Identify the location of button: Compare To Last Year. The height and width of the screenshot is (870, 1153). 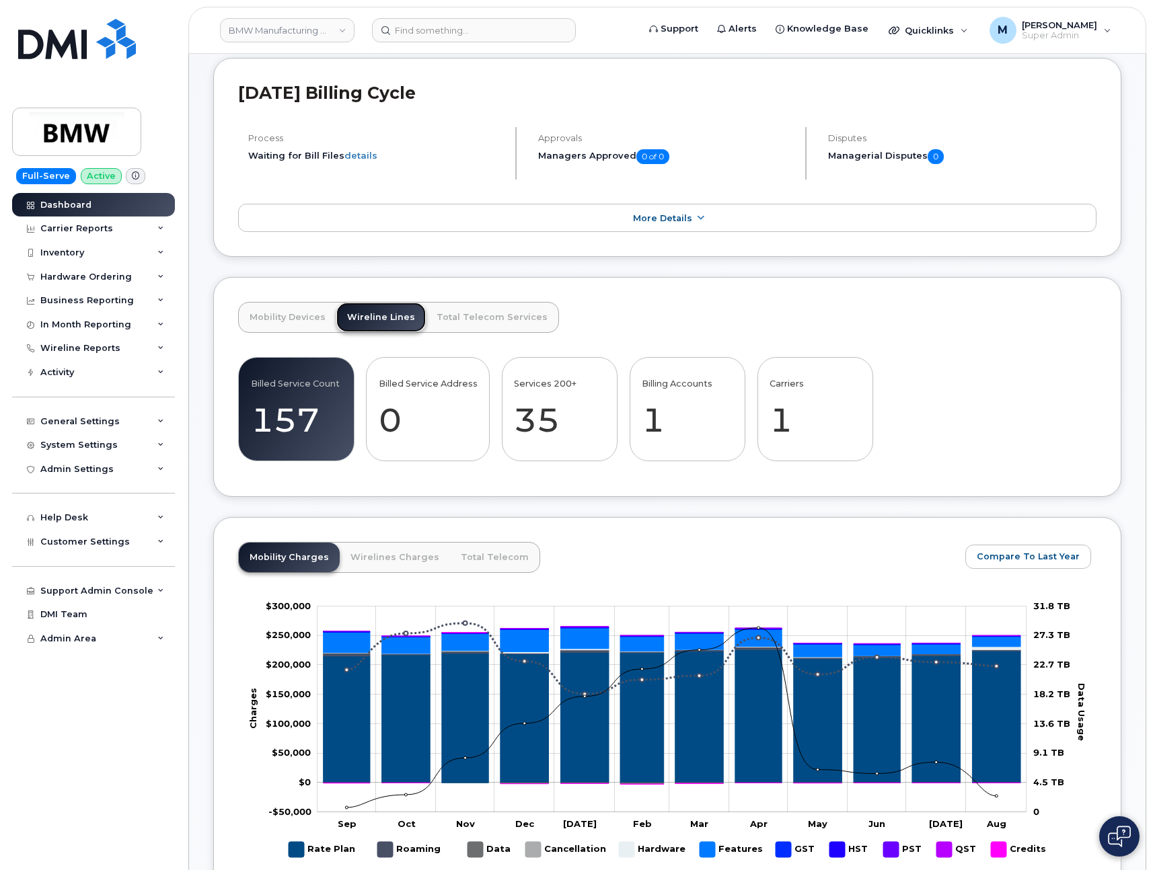
(1028, 557).